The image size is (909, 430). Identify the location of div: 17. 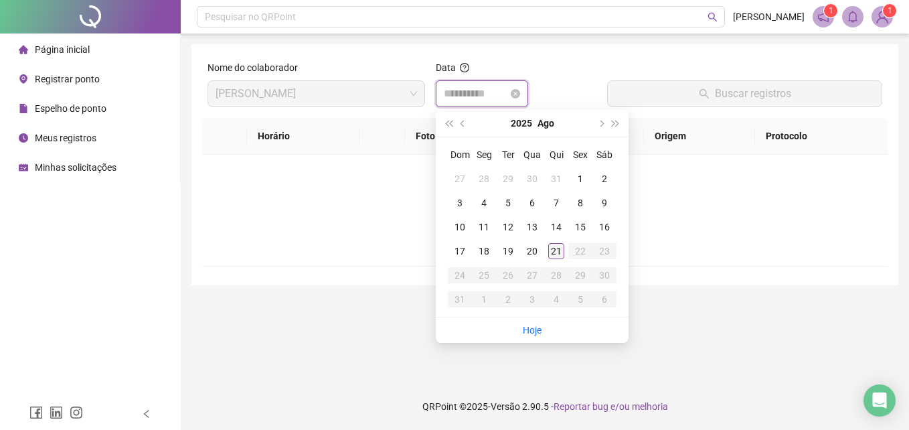
(460, 251).